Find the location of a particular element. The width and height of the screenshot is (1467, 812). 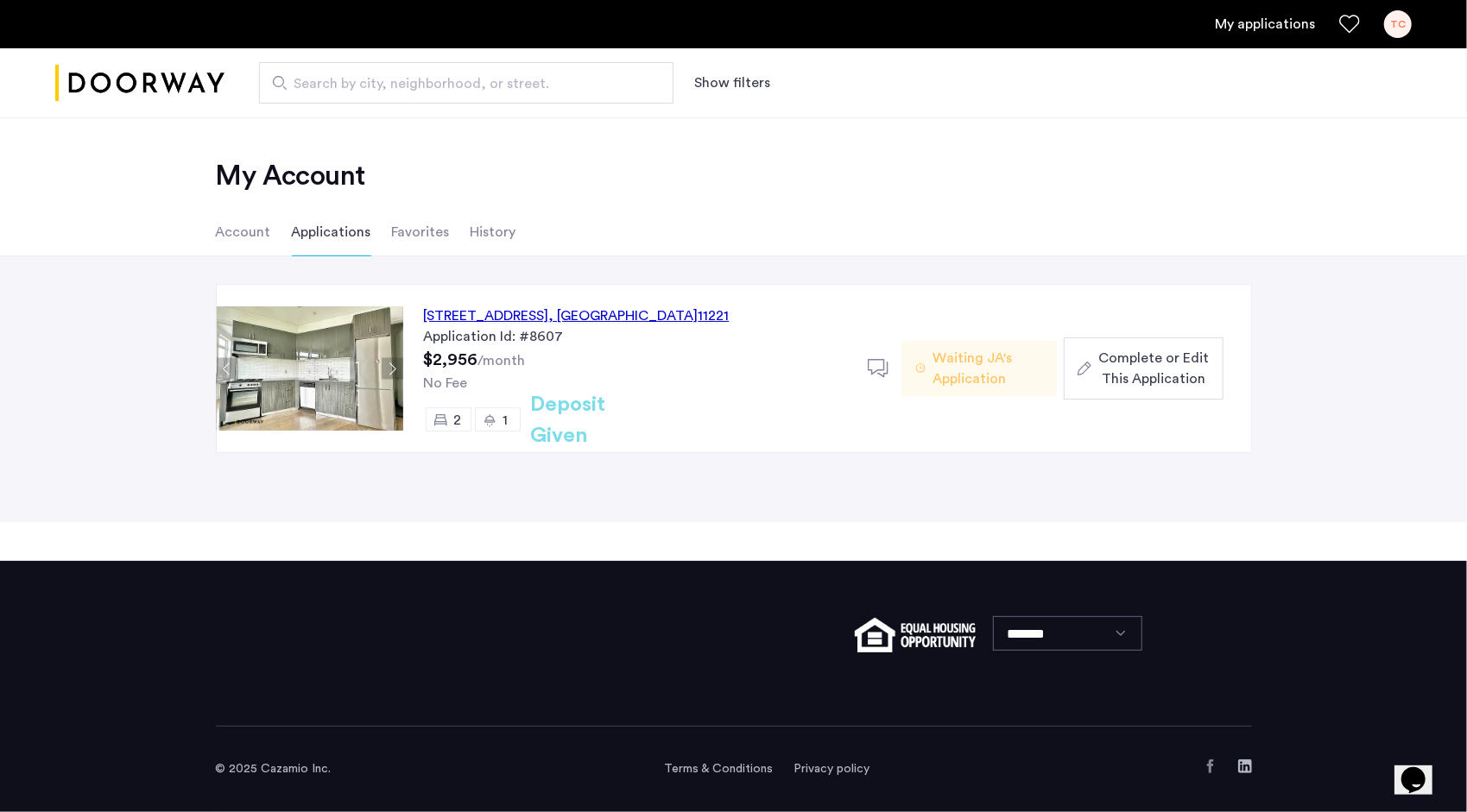

span: 1 is located at coordinates (506, 420).